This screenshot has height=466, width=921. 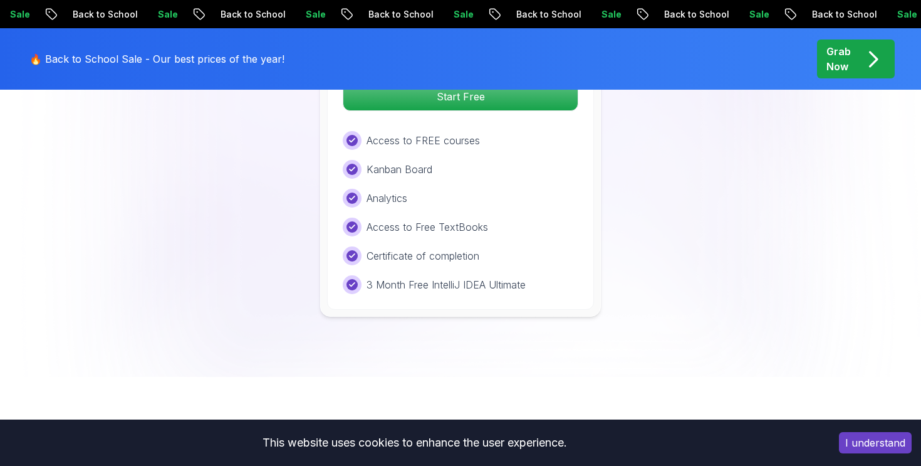 I want to click on a: Start Free, so click(x=461, y=97).